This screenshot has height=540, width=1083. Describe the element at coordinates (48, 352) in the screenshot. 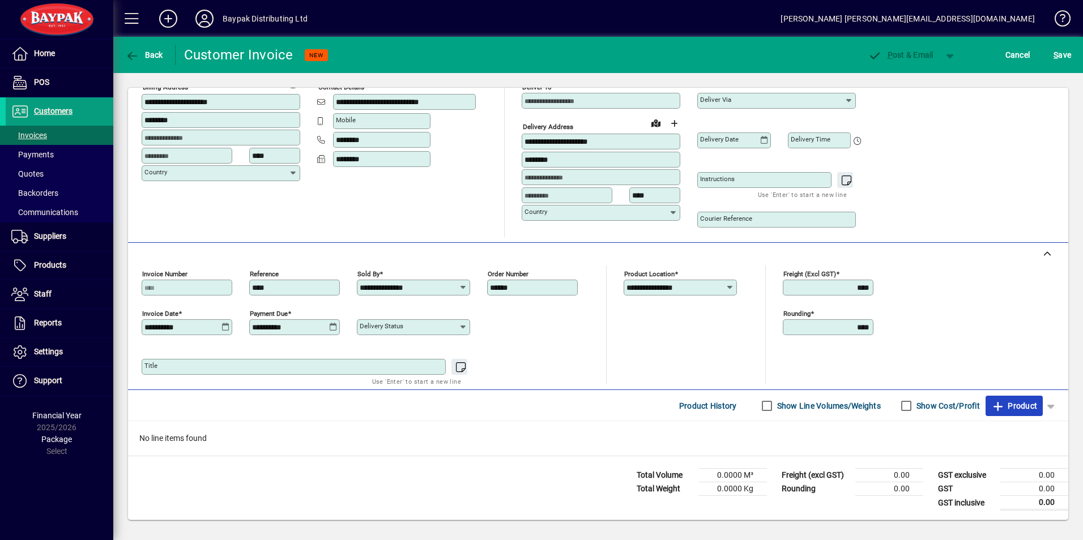

I see `span: Settings` at that location.